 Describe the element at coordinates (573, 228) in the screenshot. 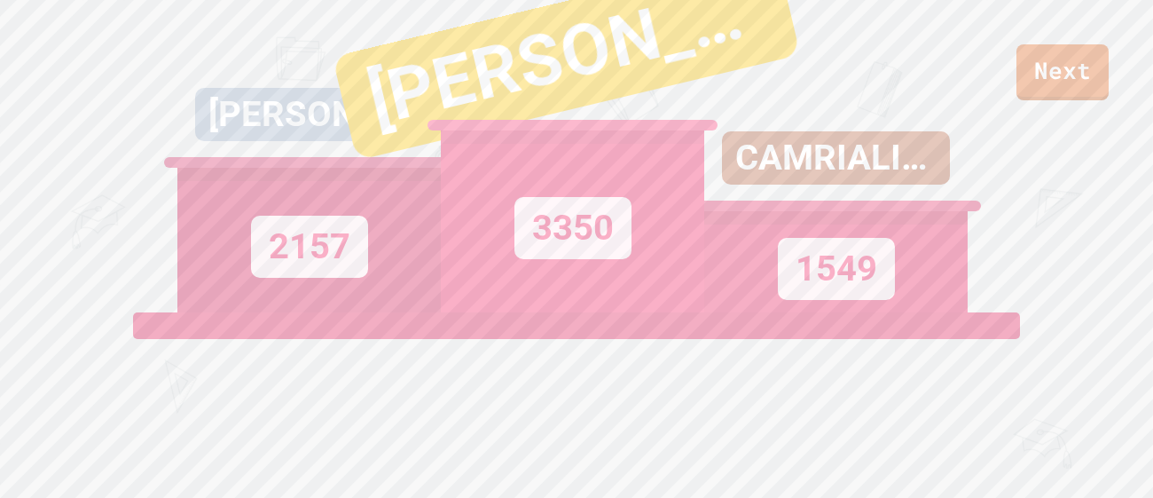

I see `div: 3350` at that location.